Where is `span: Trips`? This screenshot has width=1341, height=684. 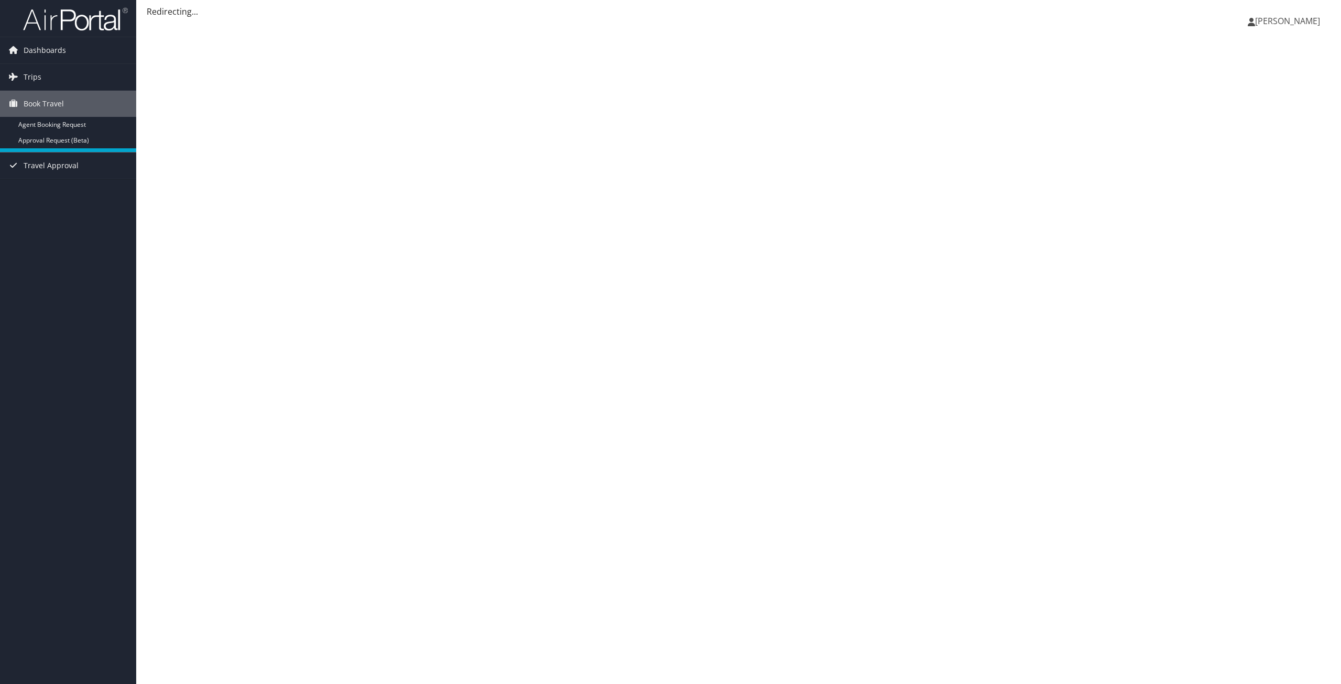 span: Trips is located at coordinates (32, 77).